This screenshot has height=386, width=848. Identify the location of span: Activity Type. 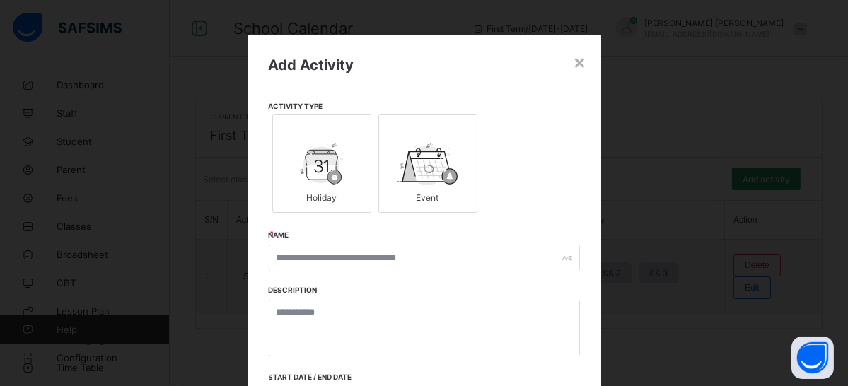
(425, 106).